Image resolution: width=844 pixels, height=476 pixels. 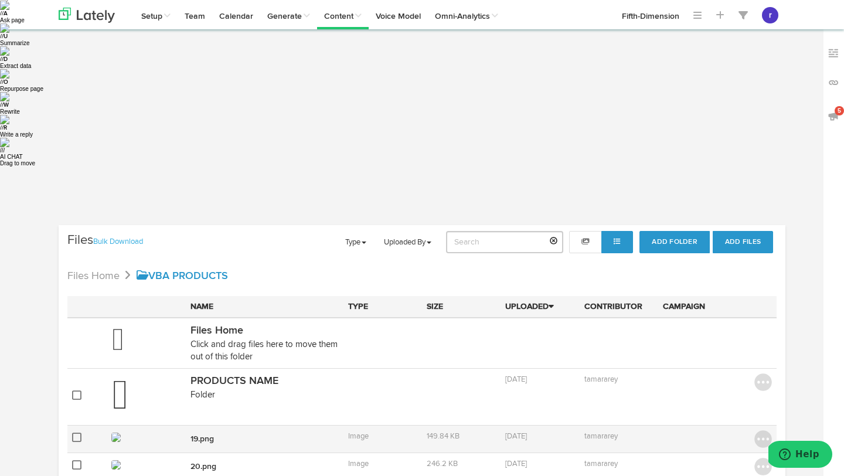 I want to click on span: 246.2 KB, so click(x=442, y=464).